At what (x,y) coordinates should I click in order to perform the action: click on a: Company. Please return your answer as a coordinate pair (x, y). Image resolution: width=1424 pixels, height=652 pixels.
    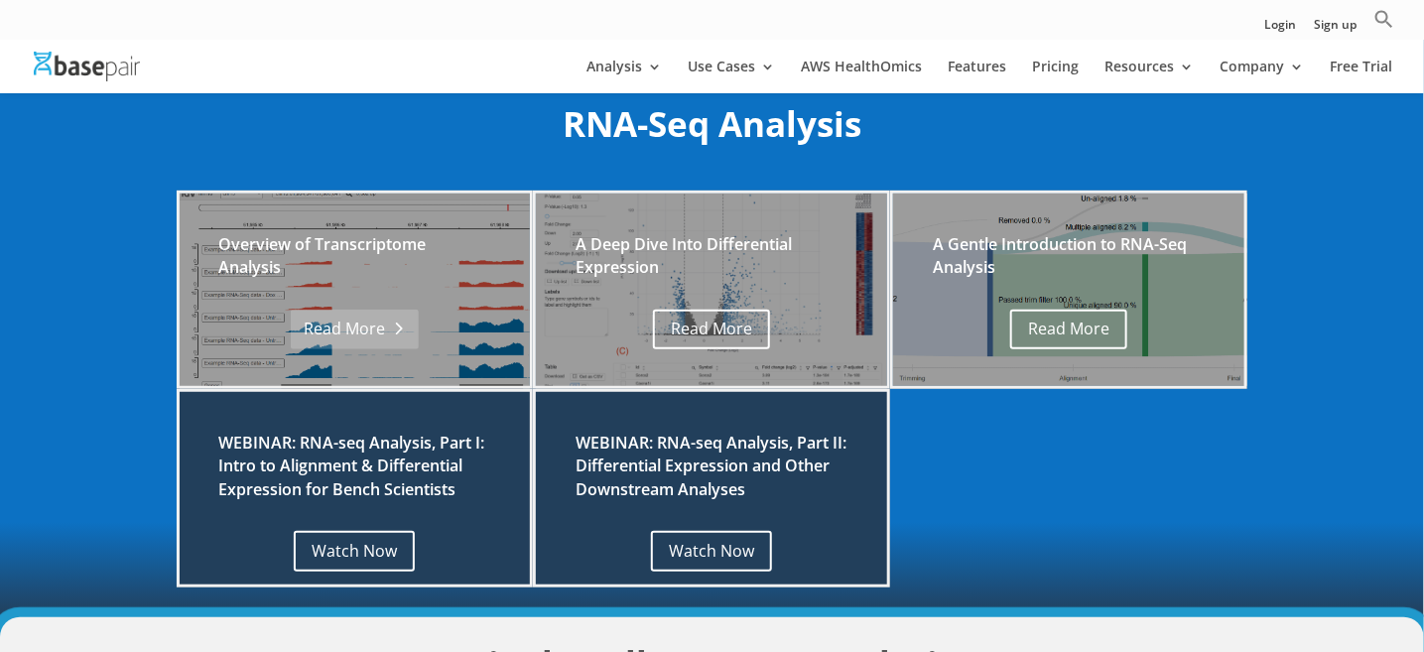
    Looking at the image, I should click on (1261, 76).